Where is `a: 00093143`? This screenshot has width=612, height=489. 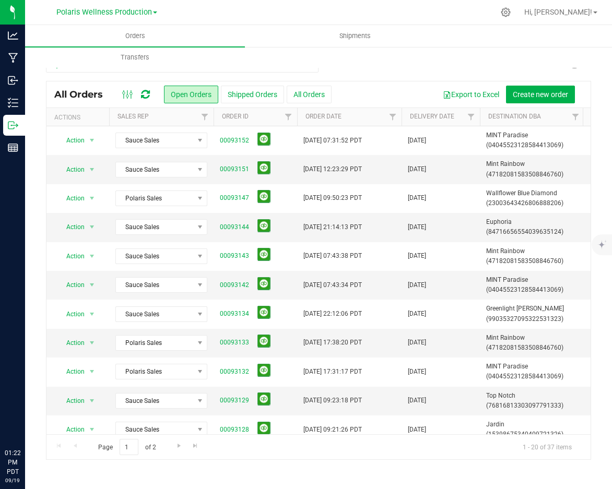 a: 00093143 is located at coordinates (234, 256).